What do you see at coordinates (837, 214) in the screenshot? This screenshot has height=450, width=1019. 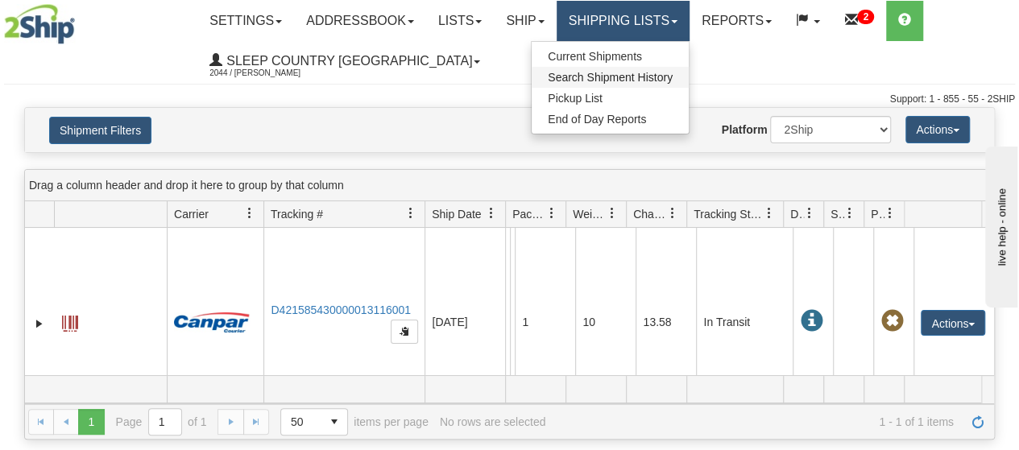 I see `span: Shipment Issues` at bounding box center [837, 214].